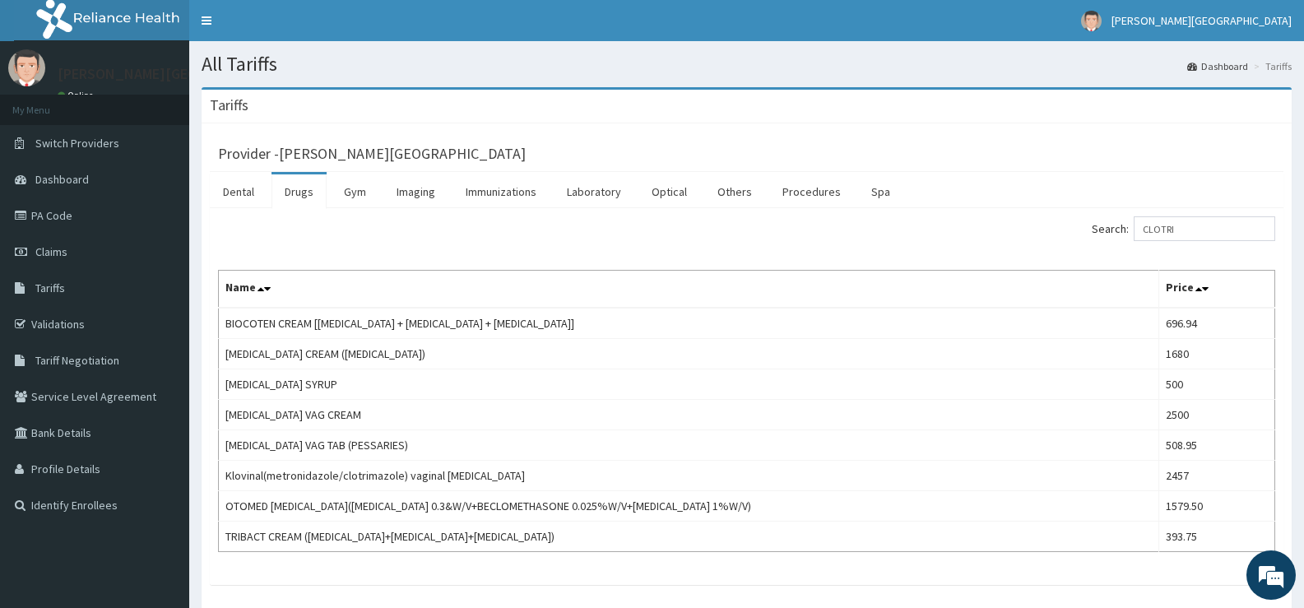 This screenshot has width=1304, height=608. I want to click on div: Minimize live chat window, so click(290, 28).